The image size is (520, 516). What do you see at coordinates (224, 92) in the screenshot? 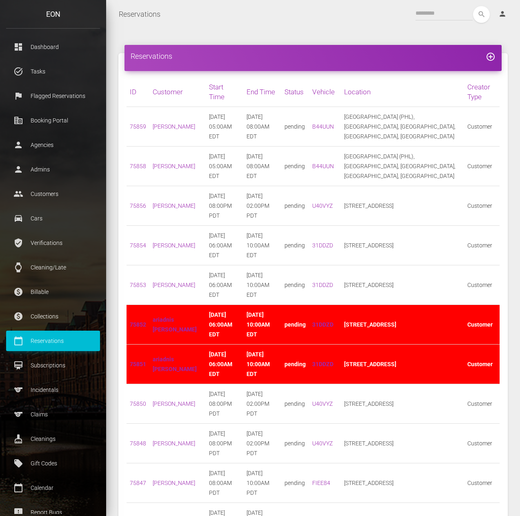
I see `th: Start Time` at bounding box center [224, 92].